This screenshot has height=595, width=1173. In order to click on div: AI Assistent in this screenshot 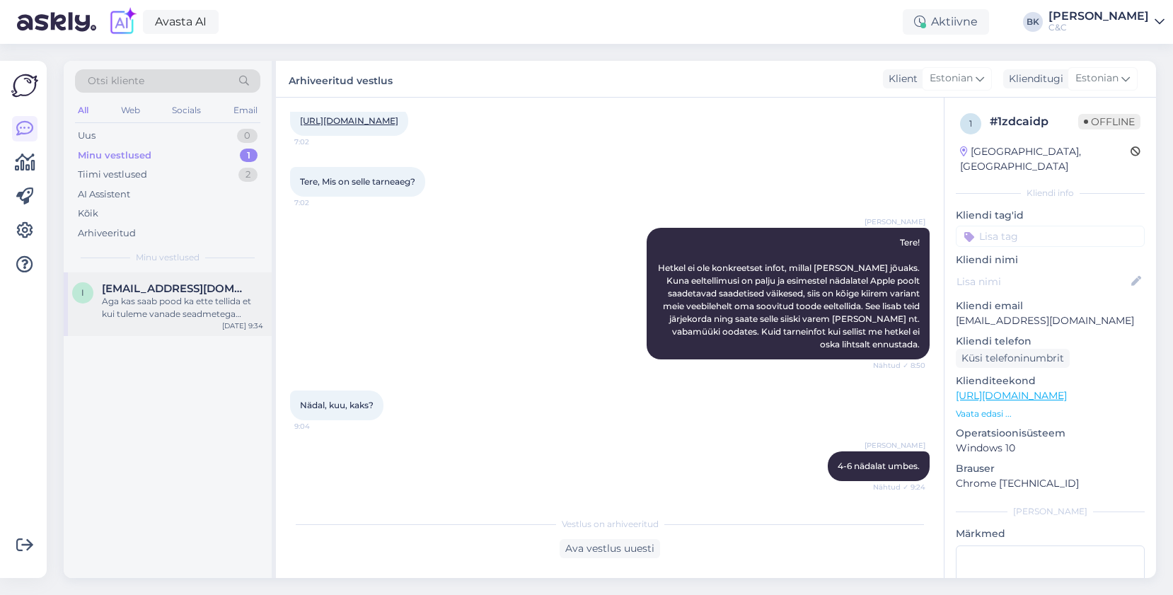, I will do `click(104, 195)`.